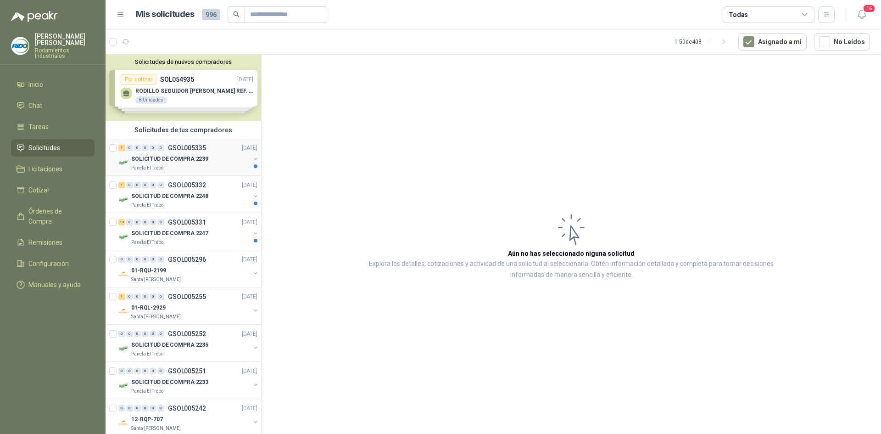 The image size is (881, 434). What do you see at coordinates (211, 15) in the screenshot?
I see `span: 996` at bounding box center [211, 15].